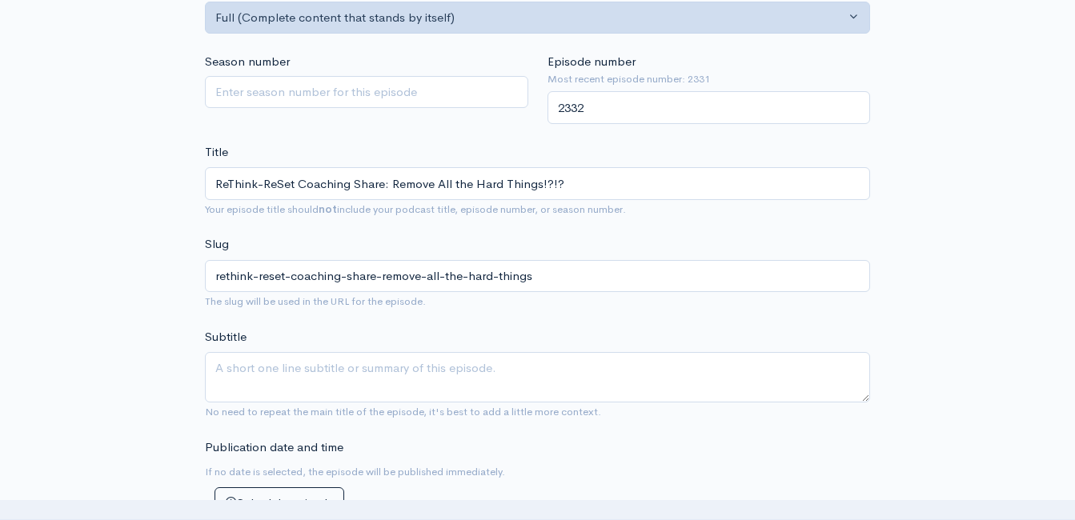 The height and width of the screenshot is (520, 1075). Describe the element at coordinates (537, 18) in the screenshot. I see `button: Full (Complete content that stands by itself)` at that location.